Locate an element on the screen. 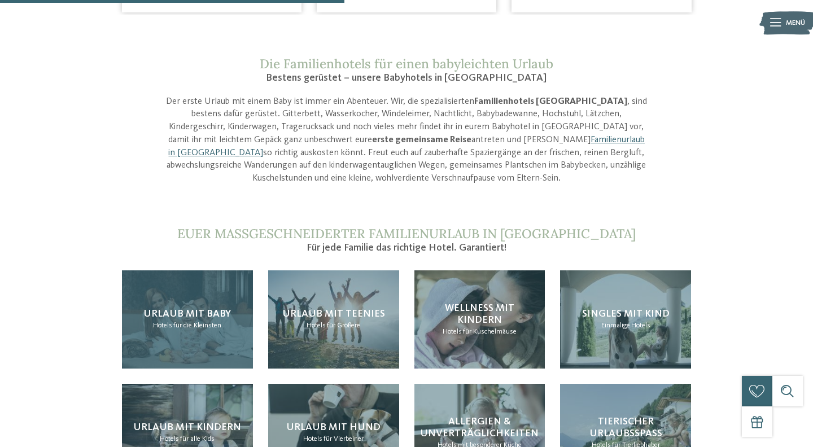 The image size is (813, 447). span: Singles mit Kind is located at coordinates (625, 314).